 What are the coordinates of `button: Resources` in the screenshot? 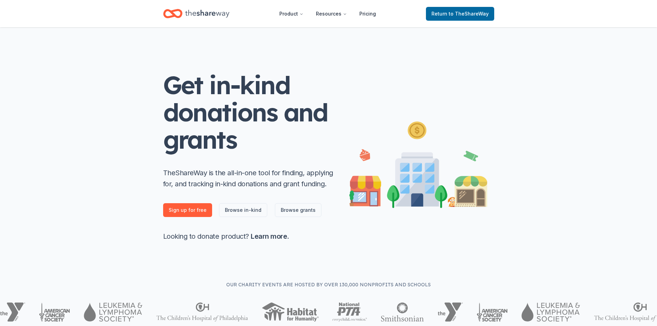 It's located at (332, 14).